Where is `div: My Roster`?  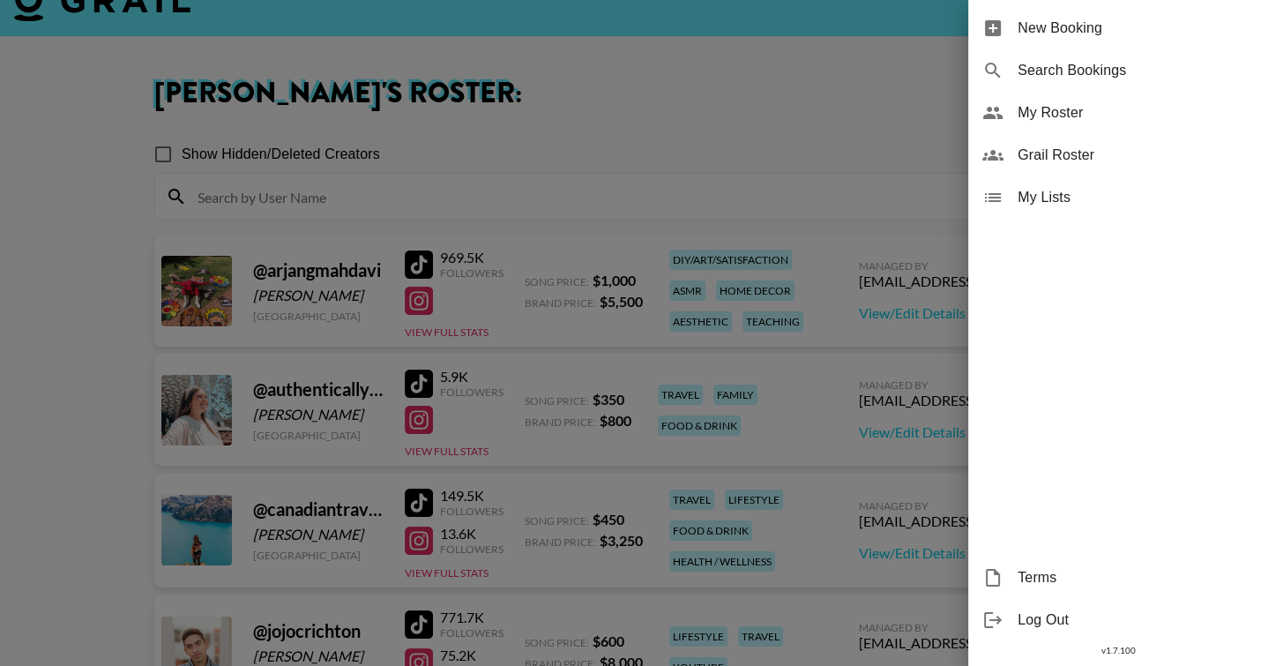
div: My Roster is located at coordinates (1118, 113).